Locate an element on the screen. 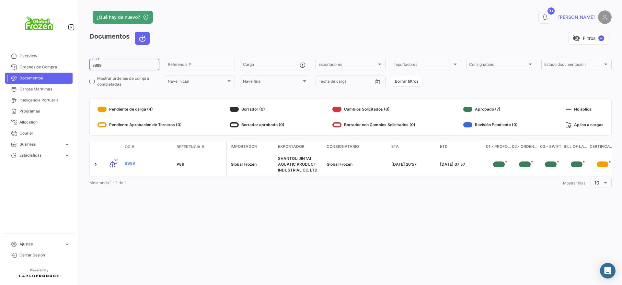 This screenshot has height=285, width=622. span: Courier is located at coordinates (45, 133).